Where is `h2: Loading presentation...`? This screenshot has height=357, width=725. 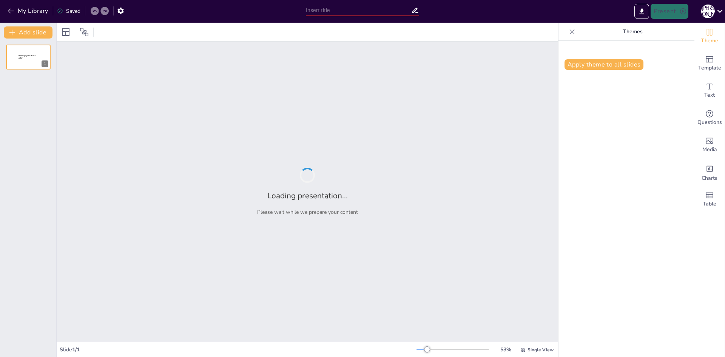 h2: Loading presentation... is located at coordinates (307, 196).